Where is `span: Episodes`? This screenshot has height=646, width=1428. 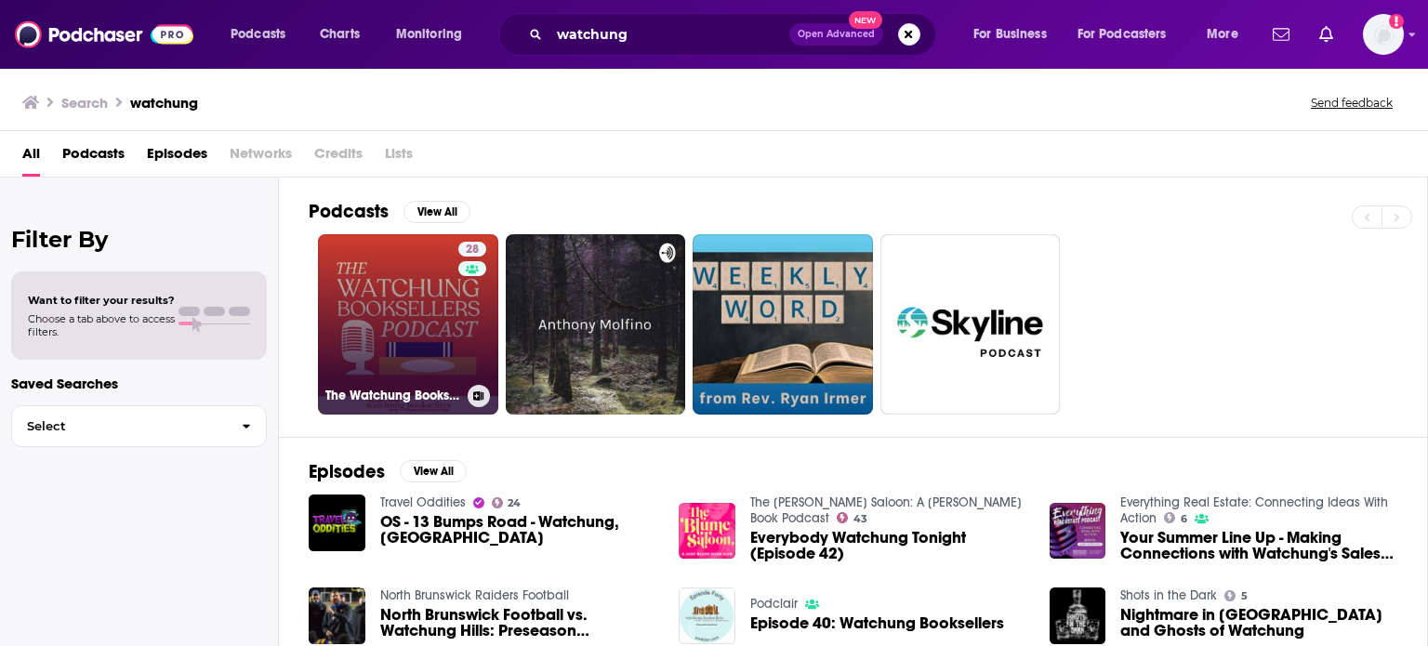
span: Episodes is located at coordinates (177, 157).